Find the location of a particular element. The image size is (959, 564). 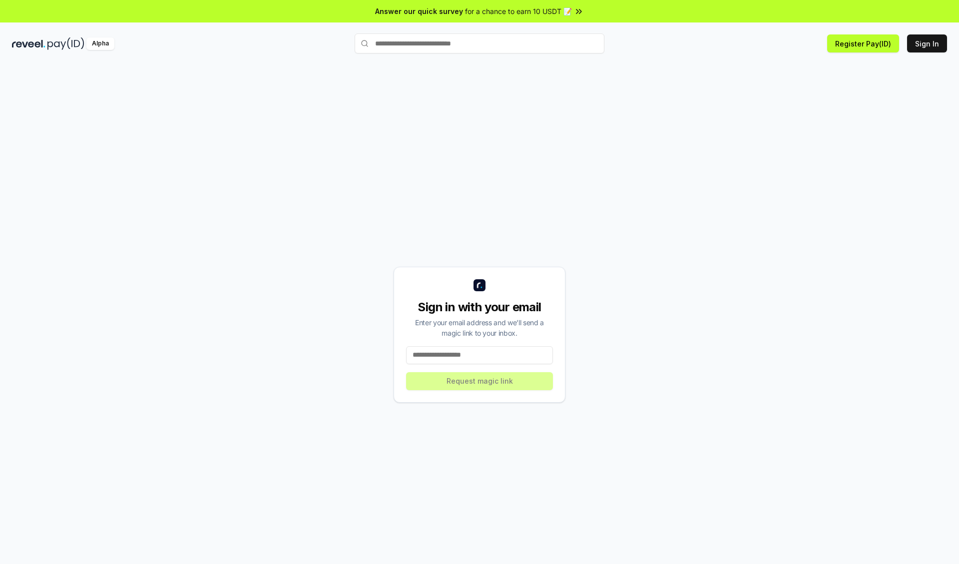

img: pay_id is located at coordinates (66, 43).